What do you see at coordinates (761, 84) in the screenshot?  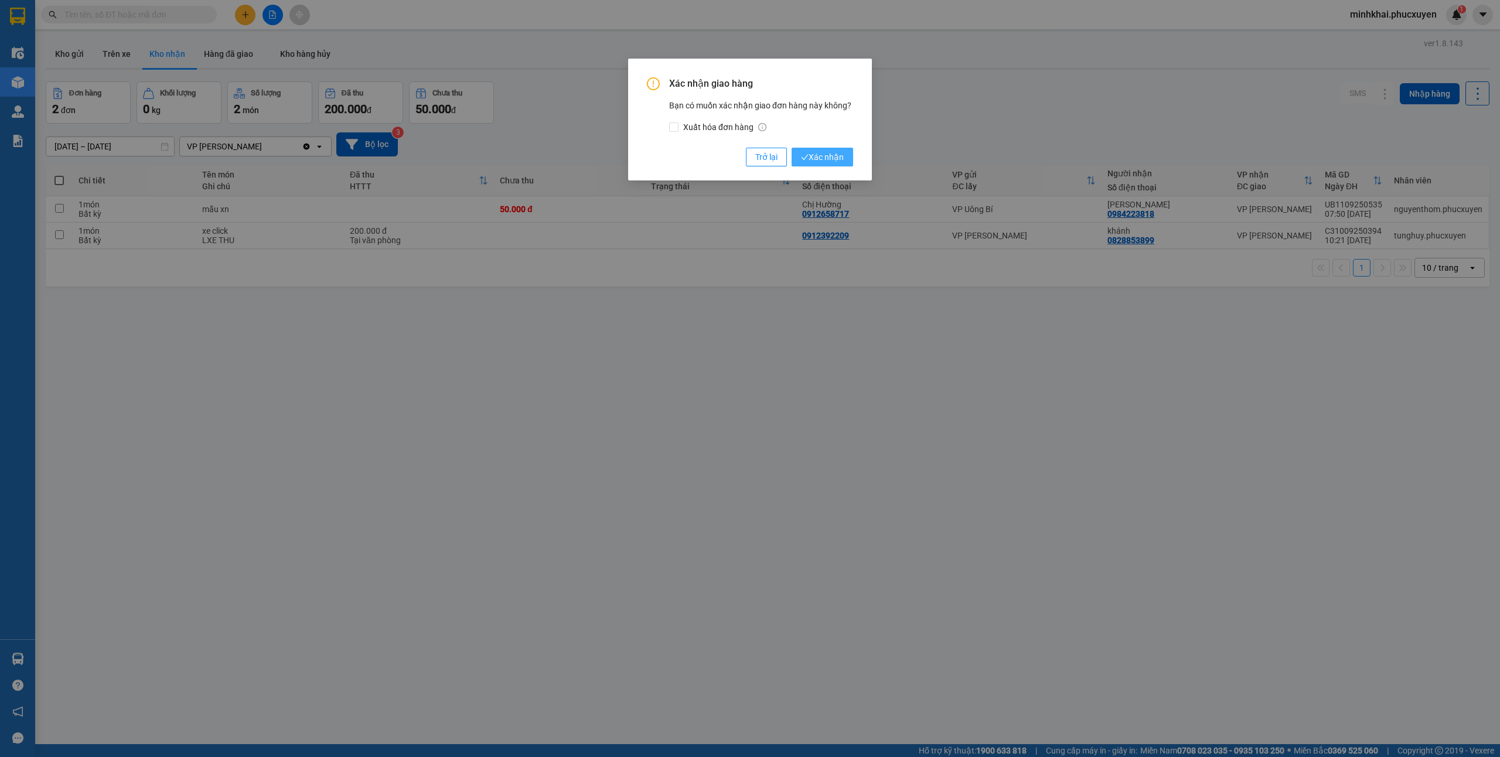 I see `span: Xác nhận giao hàng` at bounding box center [761, 84].